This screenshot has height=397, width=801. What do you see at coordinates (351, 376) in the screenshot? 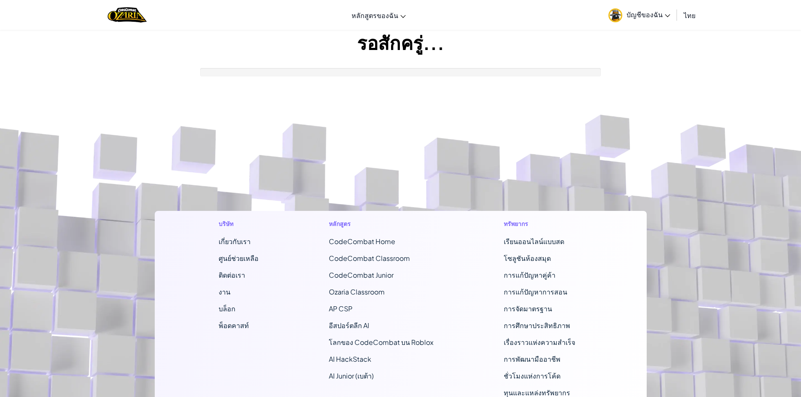
I see `a: AI Junior (เบต้า)` at bounding box center [351, 376].